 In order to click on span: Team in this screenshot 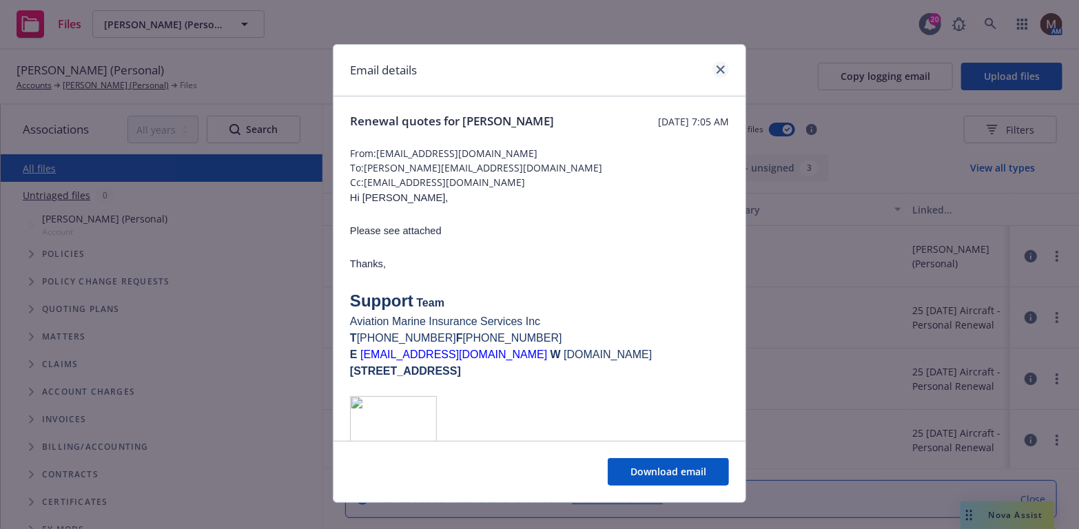, I will do `click(430, 303)`.